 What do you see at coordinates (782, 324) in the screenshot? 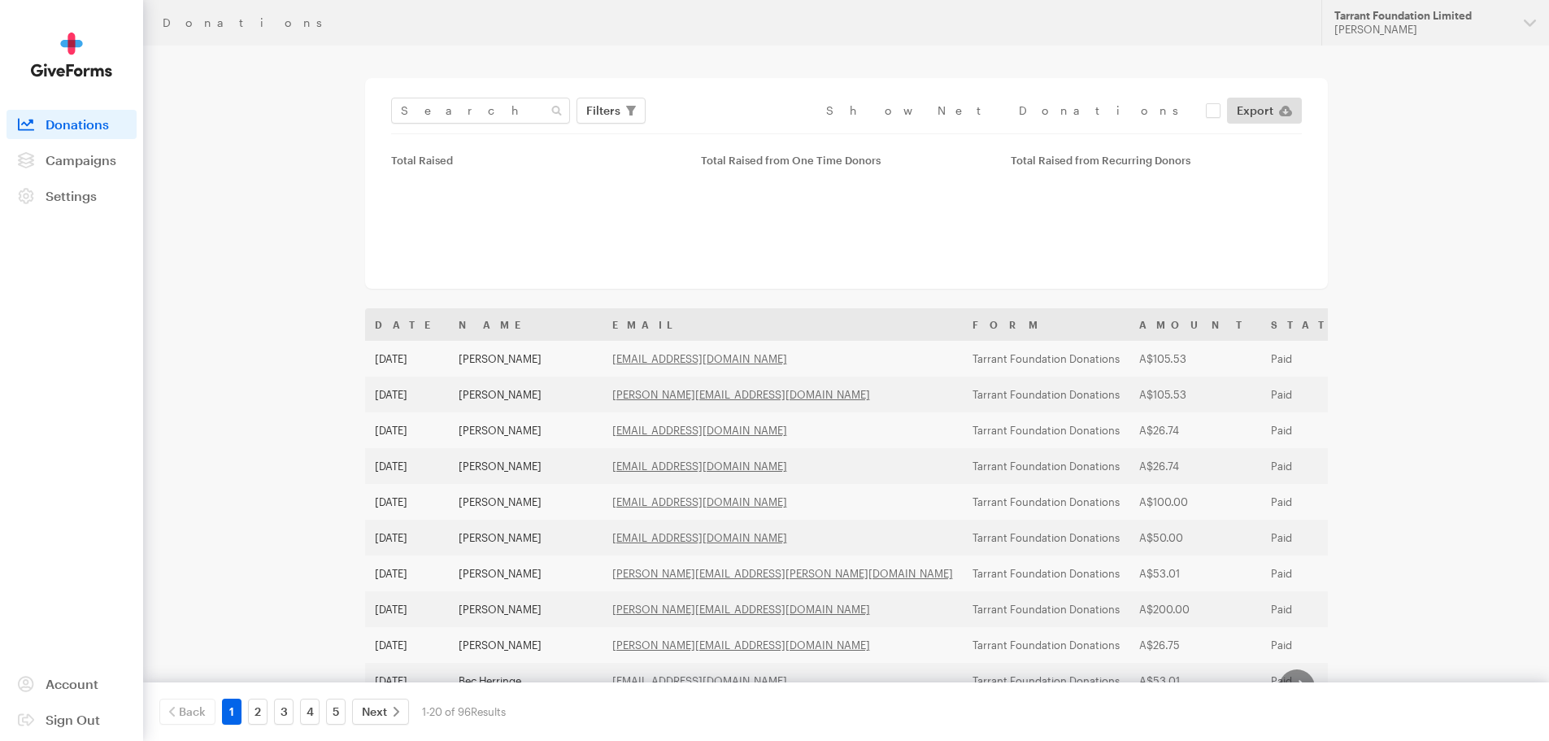
I see `th: Email` at bounding box center [782, 324].